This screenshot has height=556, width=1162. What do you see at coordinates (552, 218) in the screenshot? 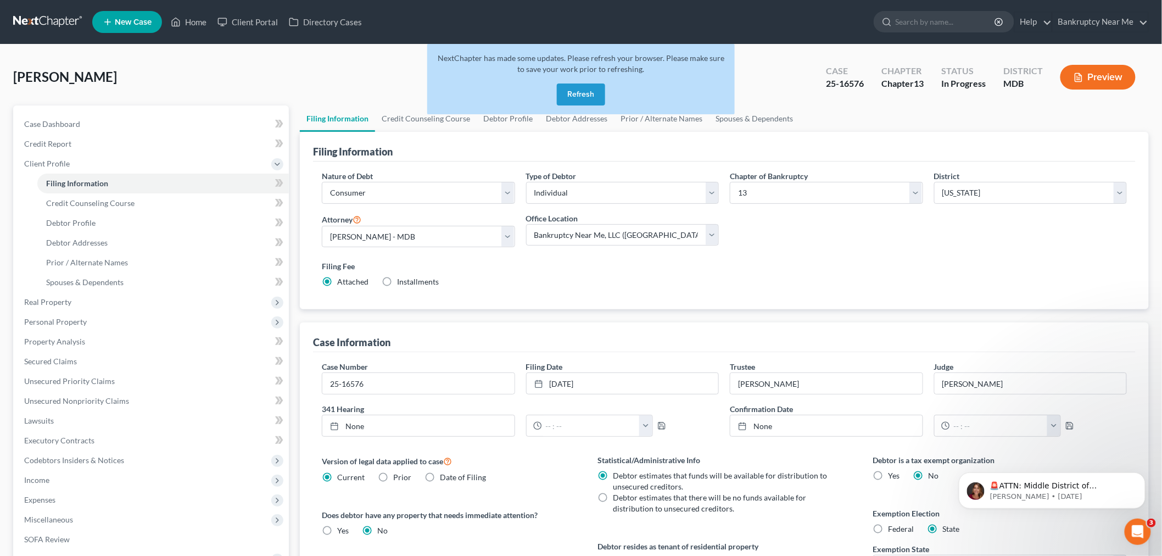
I see `label: Office Location` at bounding box center [552, 218].